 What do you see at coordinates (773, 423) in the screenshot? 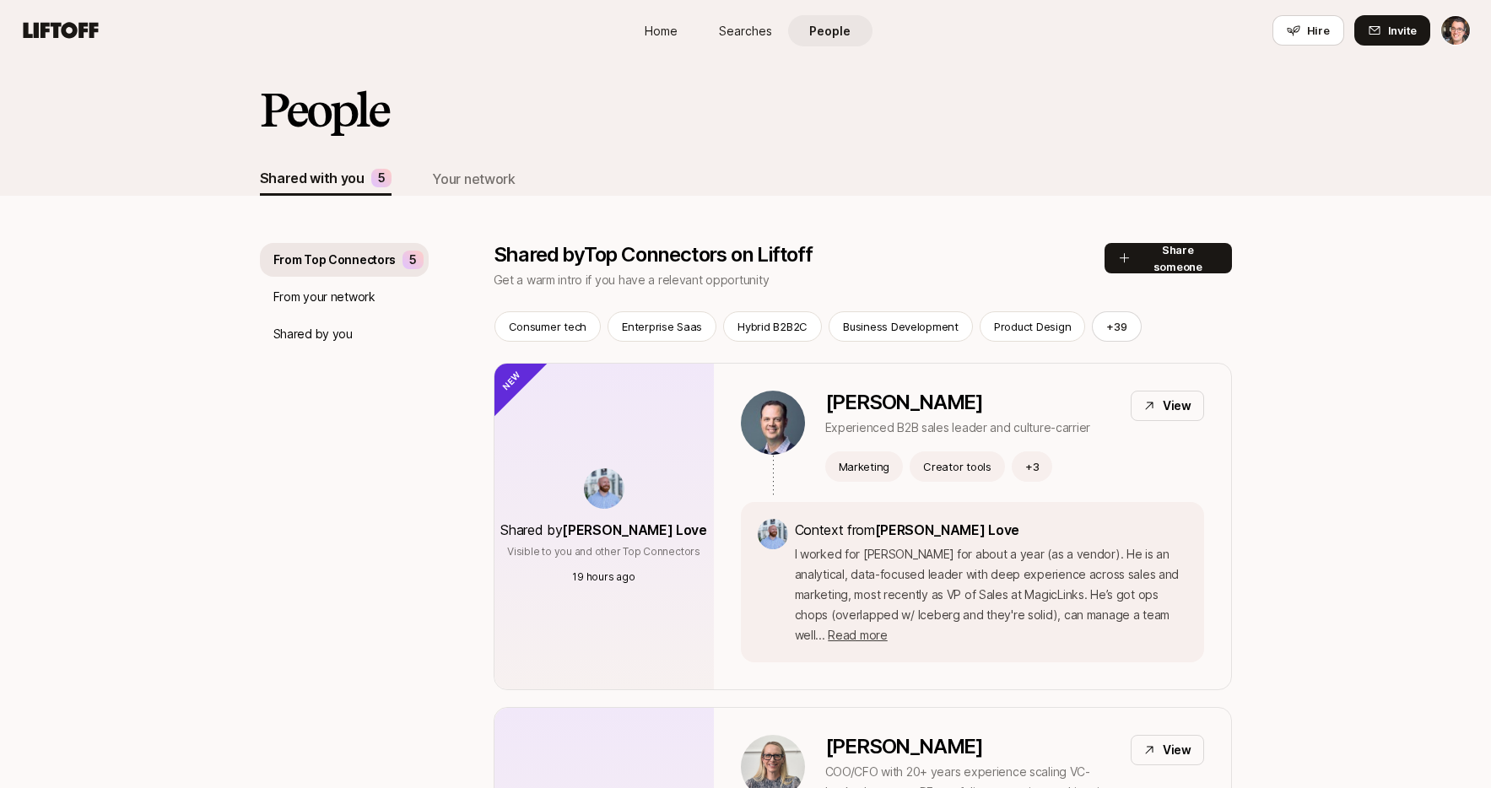
I see `img: c2cce73c_cf4b_4b36_b39f_f219c48f45f2.jpg` at bounding box center [773, 423].